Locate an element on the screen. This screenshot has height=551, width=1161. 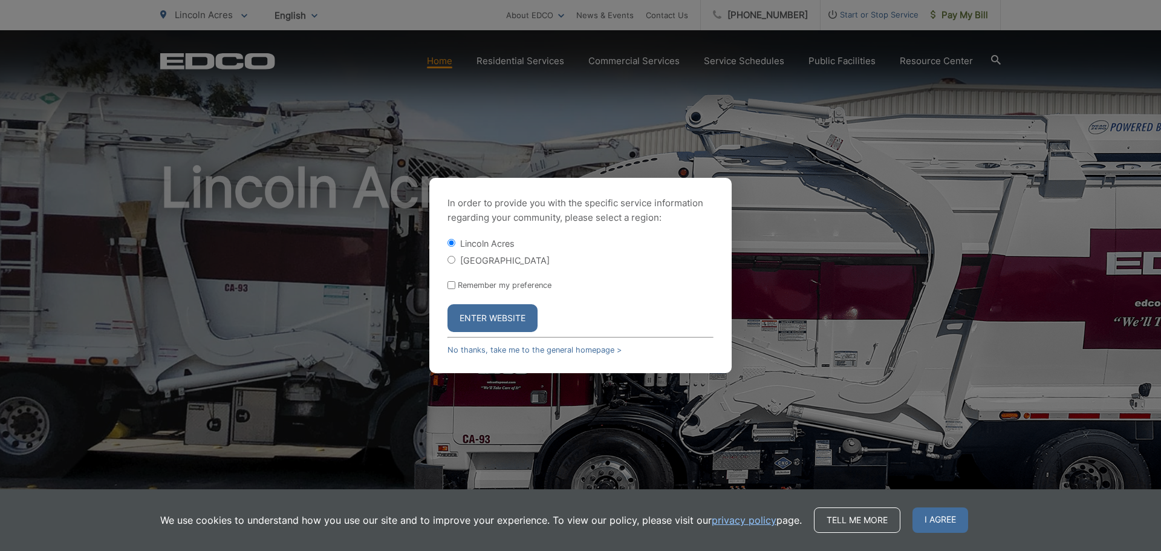
a: No thanks, take me to the general homepage > is located at coordinates (534, 349).